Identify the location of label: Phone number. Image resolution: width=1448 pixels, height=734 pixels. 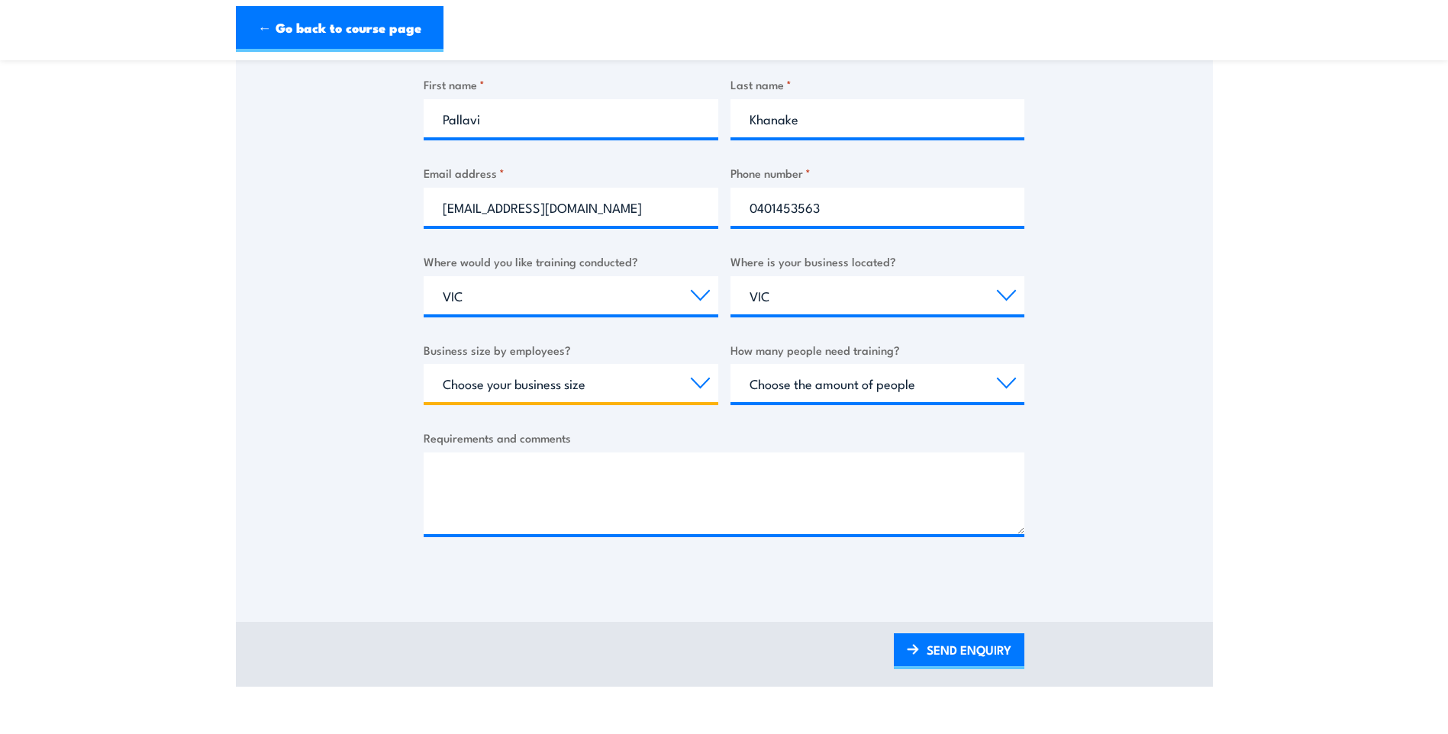
(878, 172).